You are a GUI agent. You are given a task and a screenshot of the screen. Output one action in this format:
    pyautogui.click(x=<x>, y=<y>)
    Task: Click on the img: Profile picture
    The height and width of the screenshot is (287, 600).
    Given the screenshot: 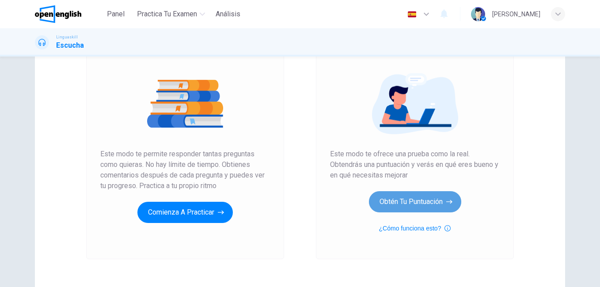 What is the action you would take?
    pyautogui.click(x=478, y=14)
    